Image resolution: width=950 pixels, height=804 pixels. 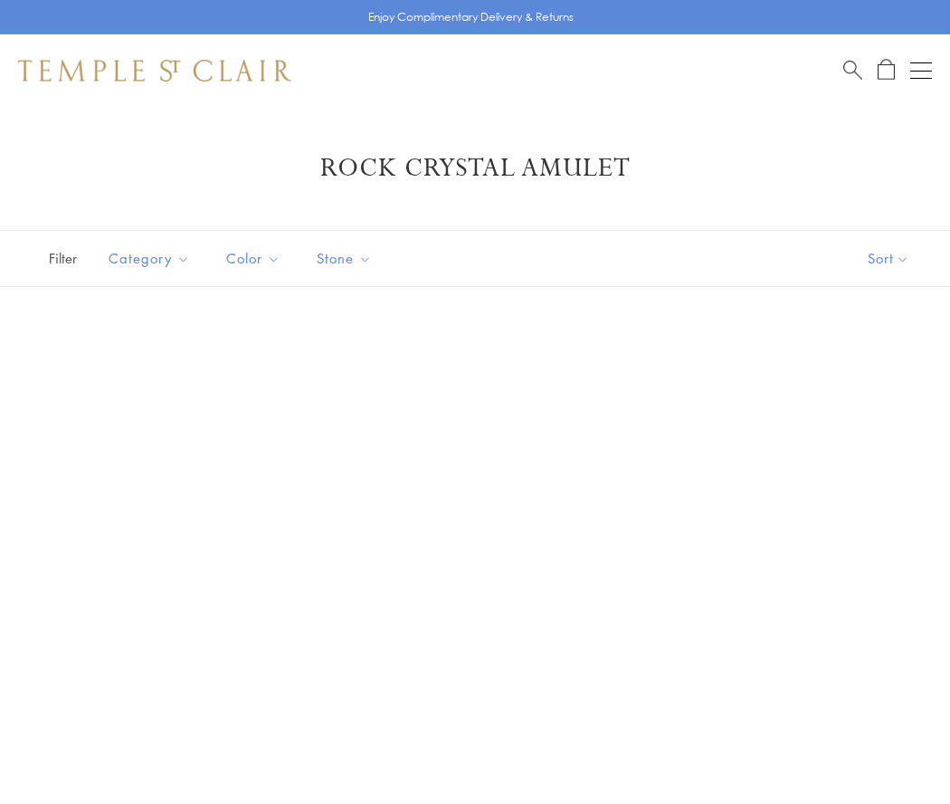 I want to click on button: Open navigation, so click(x=921, y=71).